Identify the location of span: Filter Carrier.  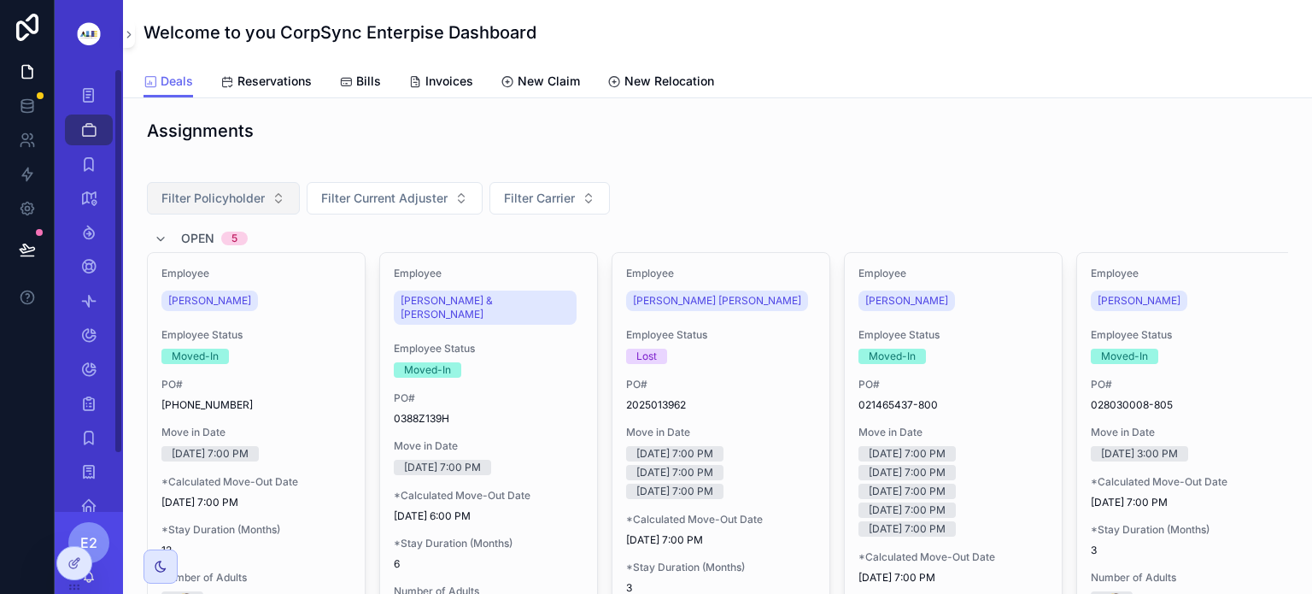
(539, 198).